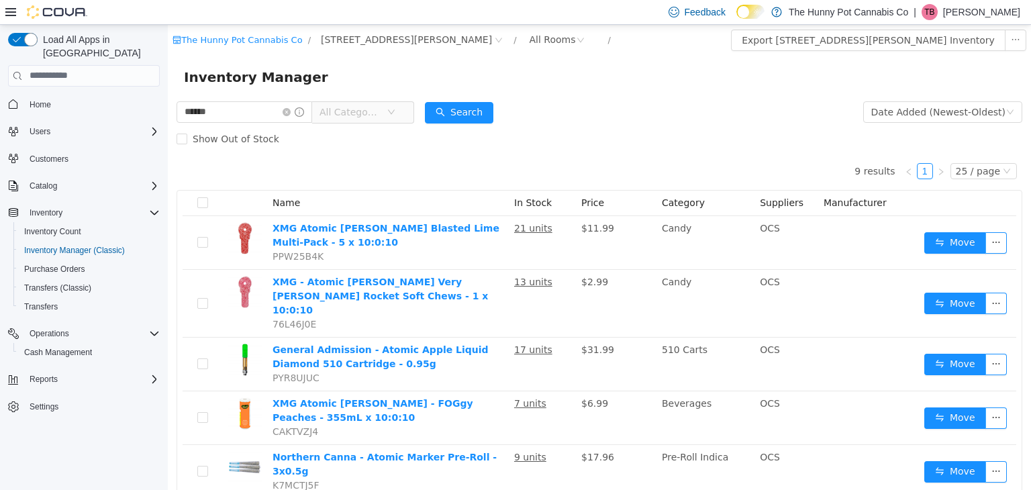 The image size is (1031, 490). Describe the element at coordinates (365, 203) in the screenshot. I see `u: 21 units` at that location.